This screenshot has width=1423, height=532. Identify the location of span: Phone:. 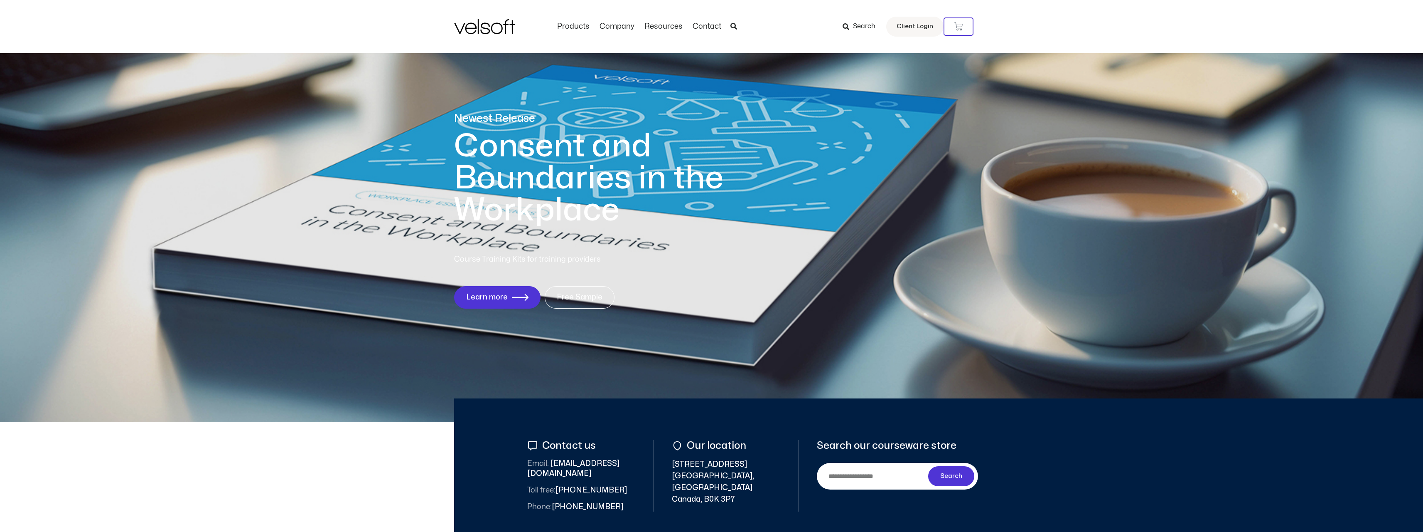
(539, 506).